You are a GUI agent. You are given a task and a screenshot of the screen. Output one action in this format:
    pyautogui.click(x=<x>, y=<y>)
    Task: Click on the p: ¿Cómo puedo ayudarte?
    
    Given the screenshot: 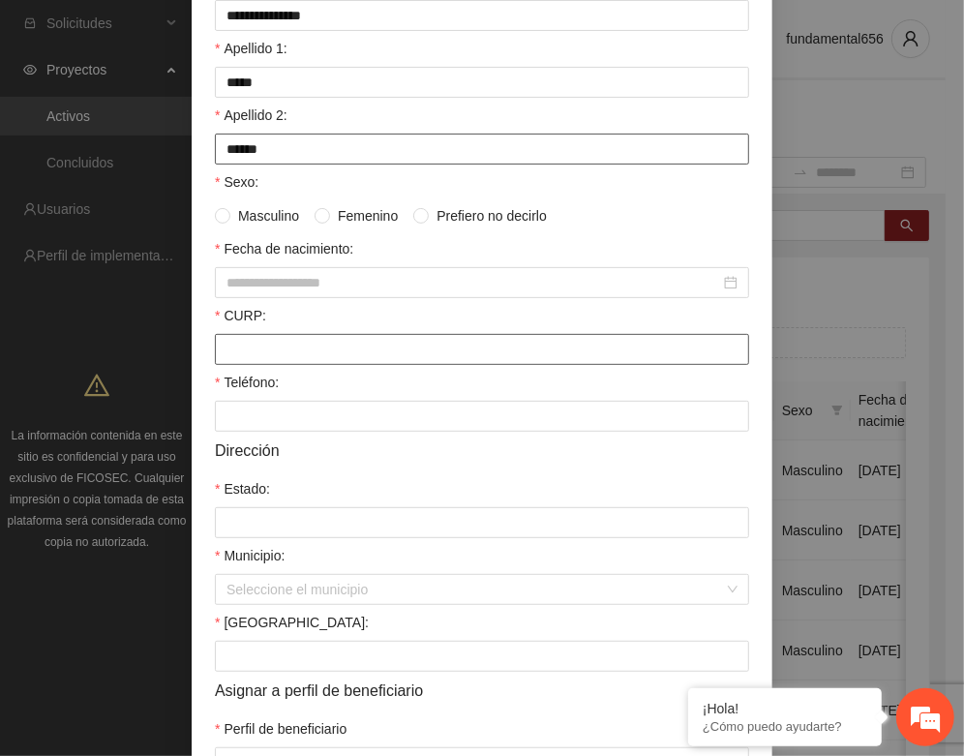 What is the action you would take?
    pyautogui.click(x=785, y=726)
    